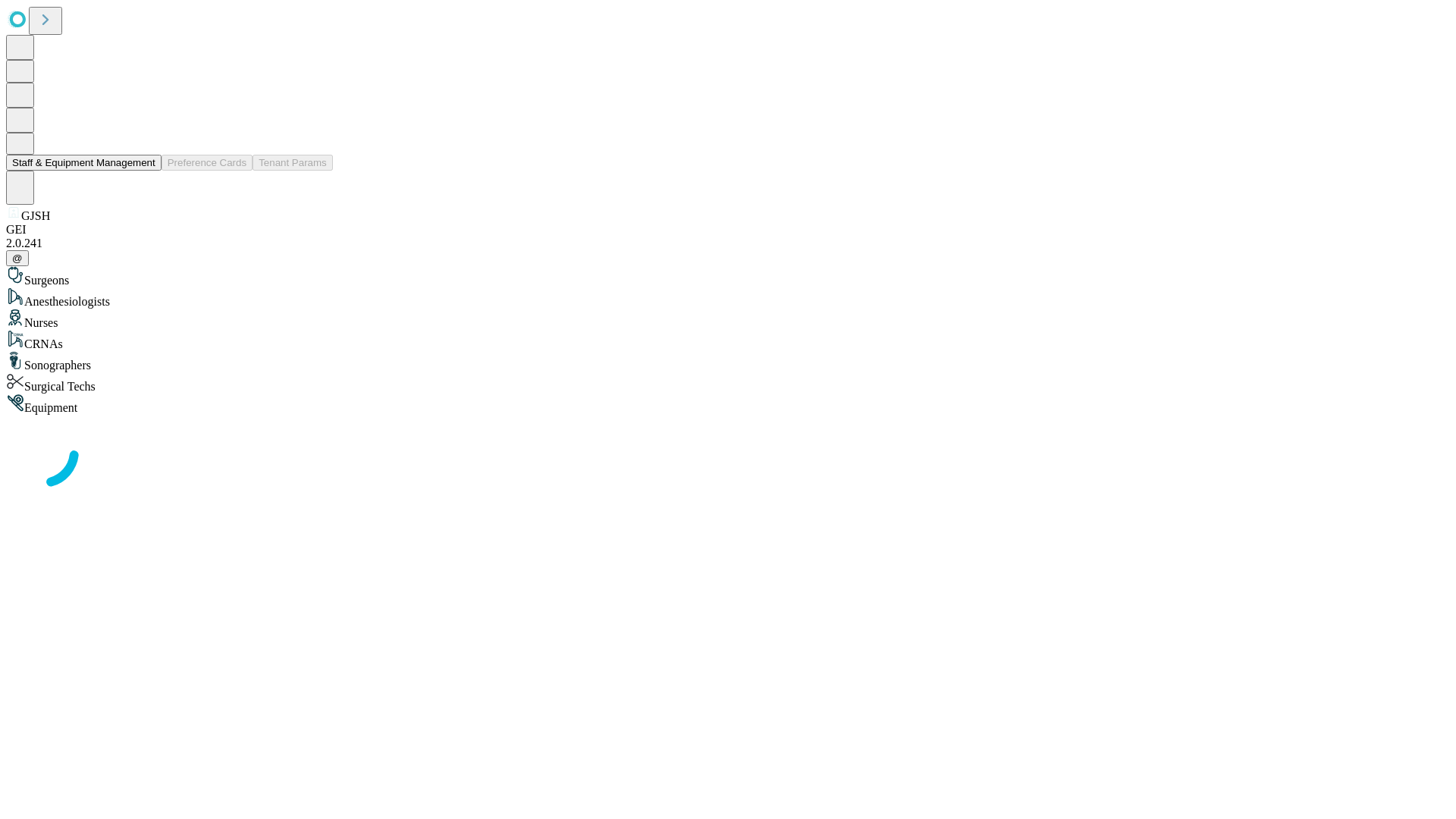 The width and height of the screenshot is (1456, 819). I want to click on div: Sonographers, so click(728, 362).